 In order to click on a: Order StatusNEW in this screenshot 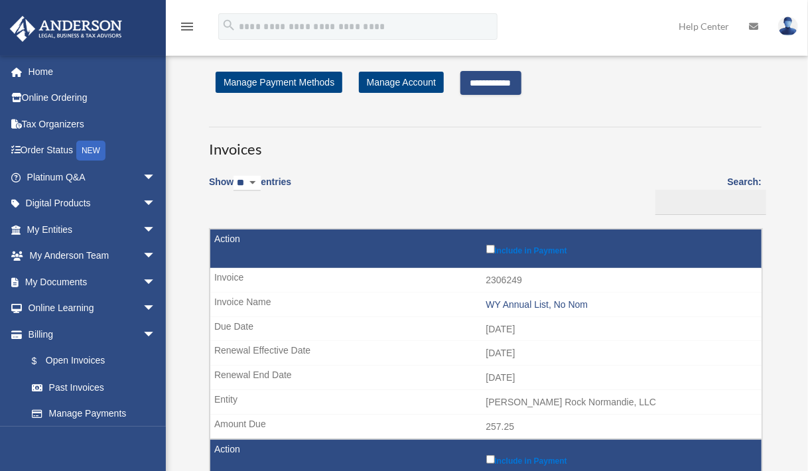, I will do `click(92, 151)`.